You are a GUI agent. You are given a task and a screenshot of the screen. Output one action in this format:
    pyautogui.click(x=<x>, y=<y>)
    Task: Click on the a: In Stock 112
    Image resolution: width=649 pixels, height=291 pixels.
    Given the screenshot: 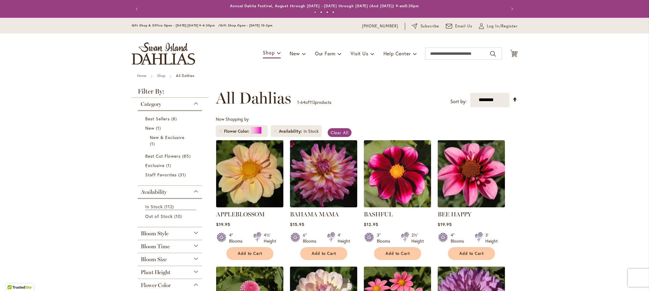 What is the action you would take?
    pyautogui.click(x=171, y=207)
    